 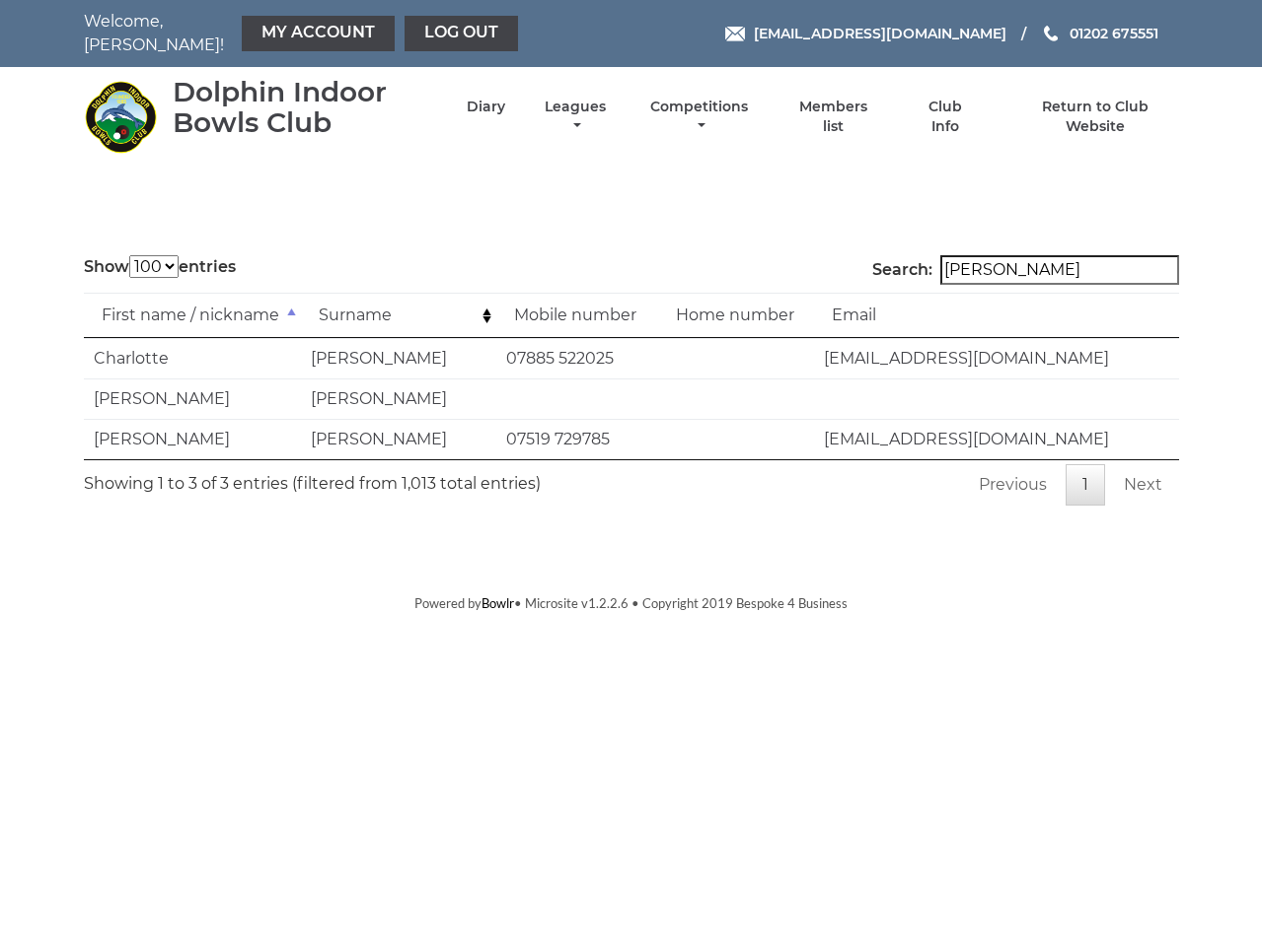 What do you see at coordinates (192, 315) in the screenshot?
I see `td: First name / nickname: activate to sort column descending` at bounding box center [192, 315].